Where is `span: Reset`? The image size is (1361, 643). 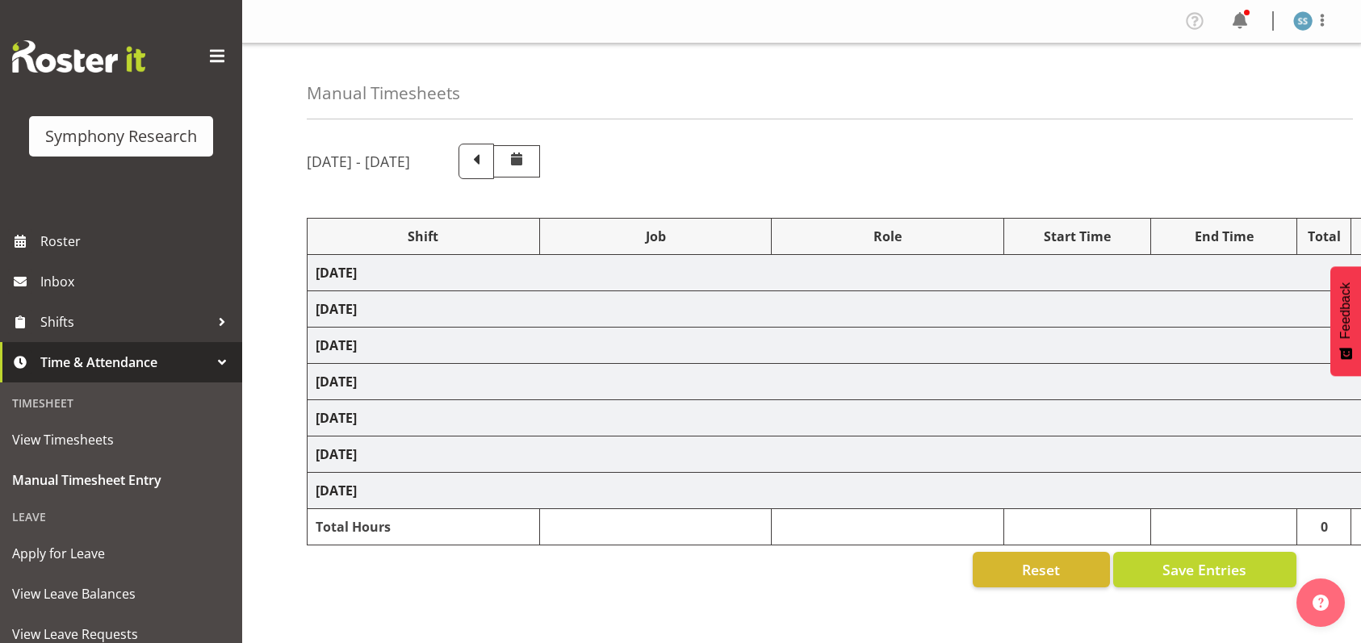
span: Reset is located at coordinates (1040, 570).